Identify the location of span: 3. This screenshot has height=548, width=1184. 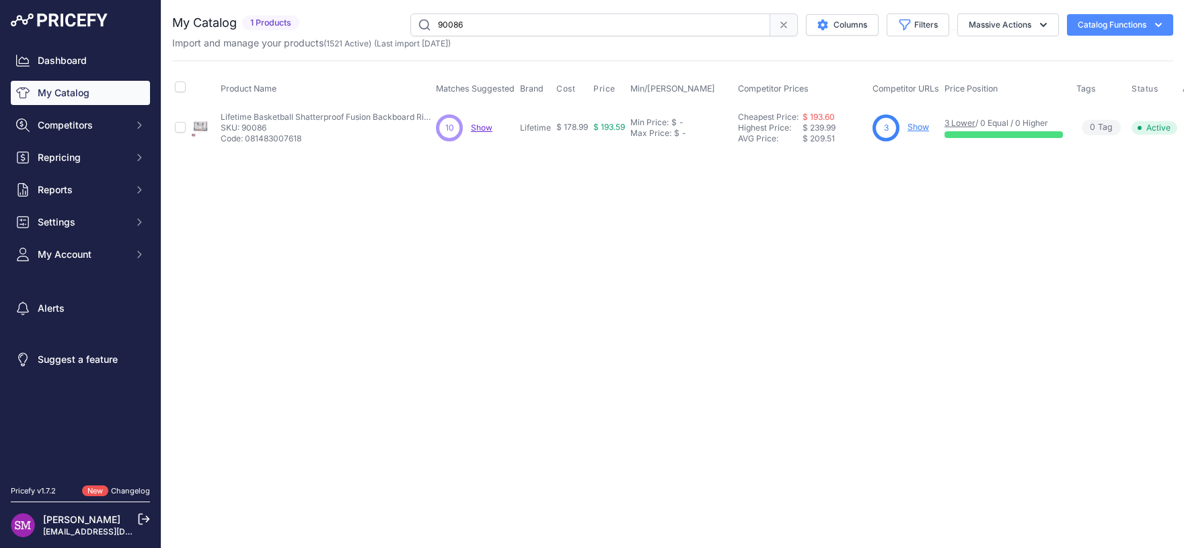
(886, 128).